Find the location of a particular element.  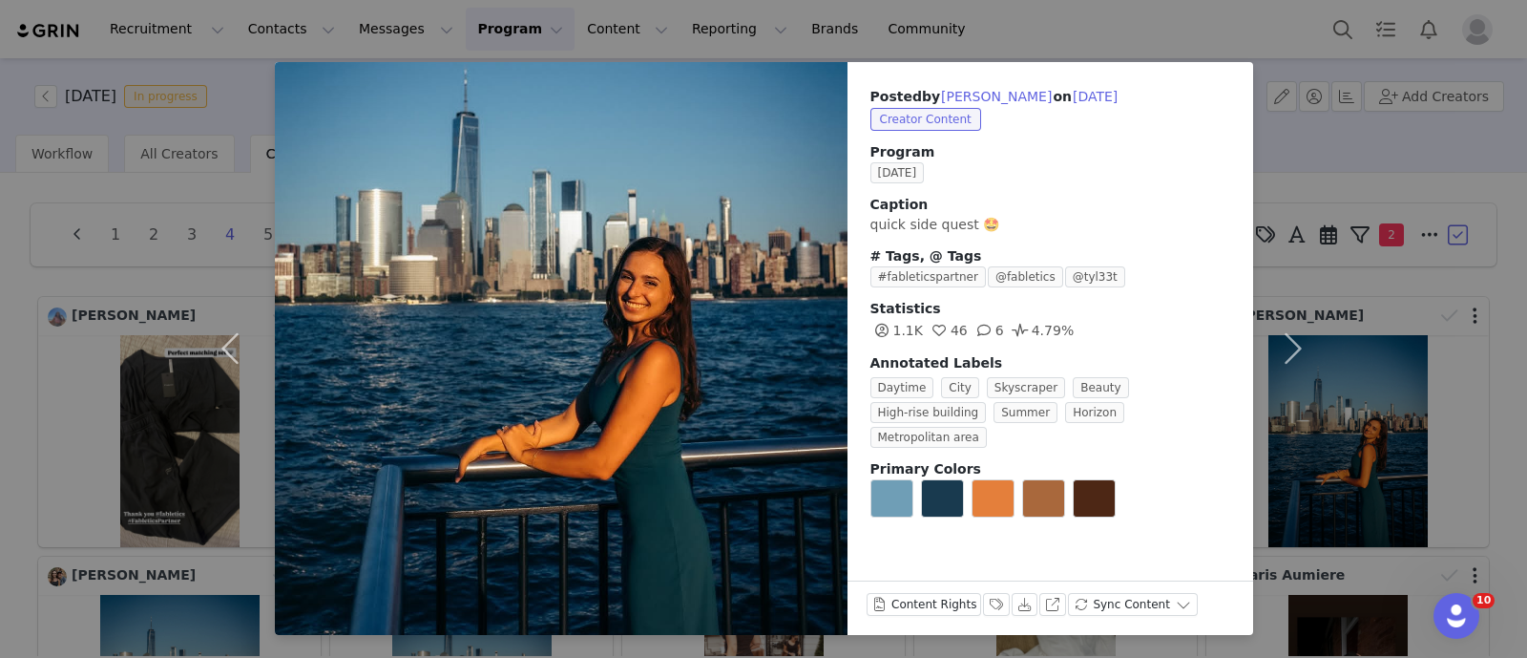

span: Statistics is located at coordinates (906, 308).